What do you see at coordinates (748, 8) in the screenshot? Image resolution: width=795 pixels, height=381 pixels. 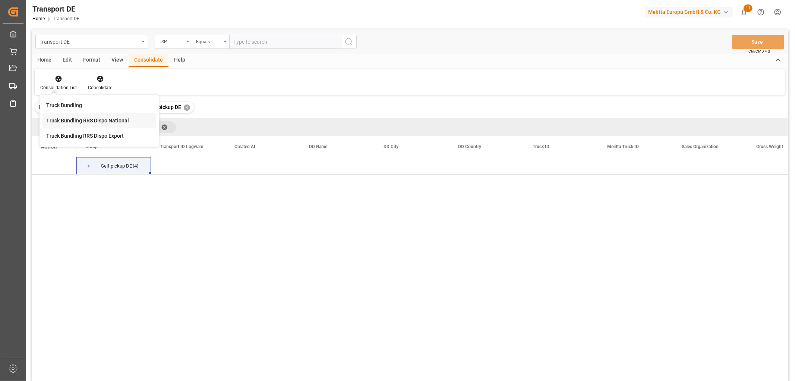 I see `span: 11` at bounding box center [748, 8].